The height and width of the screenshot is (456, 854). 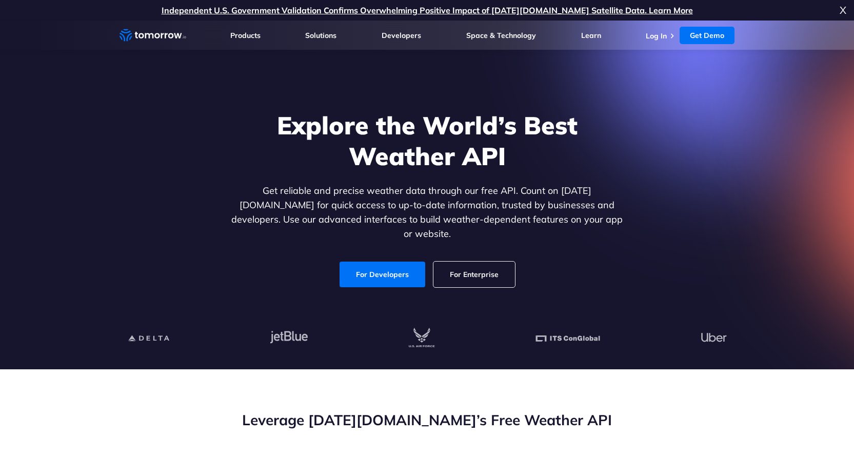 I want to click on a: Home link, so click(x=153, y=35).